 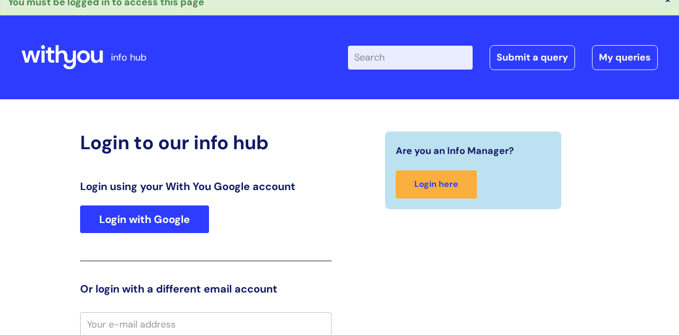 I want to click on a: Login with Google, so click(x=144, y=219).